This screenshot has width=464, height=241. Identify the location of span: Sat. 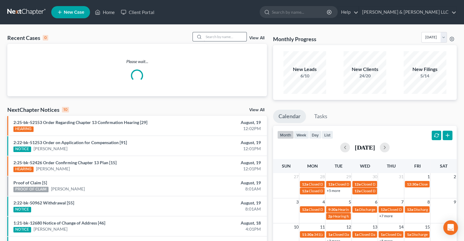
(443, 166).